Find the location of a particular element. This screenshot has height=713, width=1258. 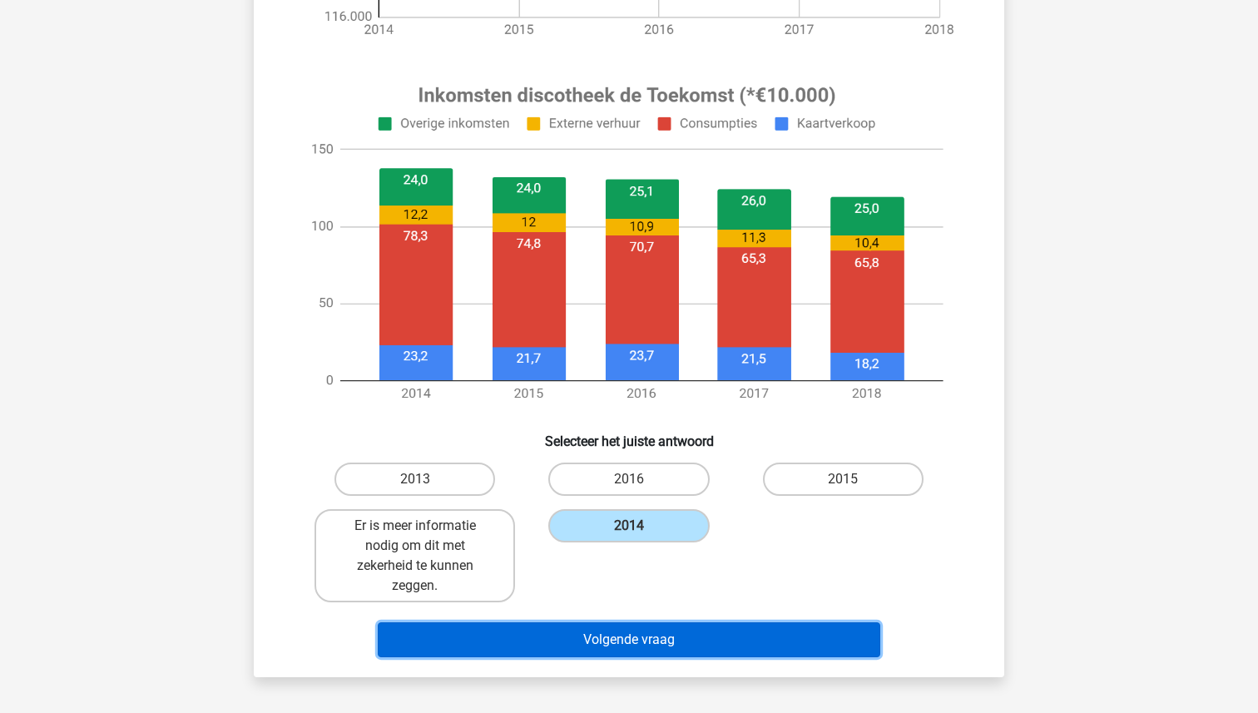

label: 2013 is located at coordinates (414, 479).